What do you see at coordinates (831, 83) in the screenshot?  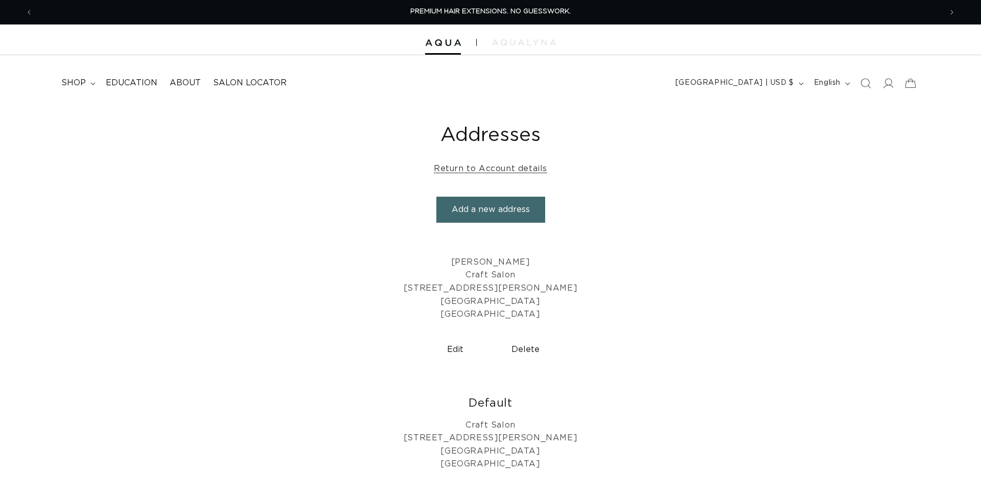 I see `button: English` at bounding box center [831, 83].